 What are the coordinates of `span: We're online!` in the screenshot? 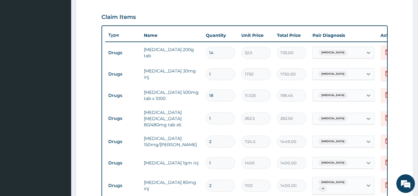 It's located at (61, 90).